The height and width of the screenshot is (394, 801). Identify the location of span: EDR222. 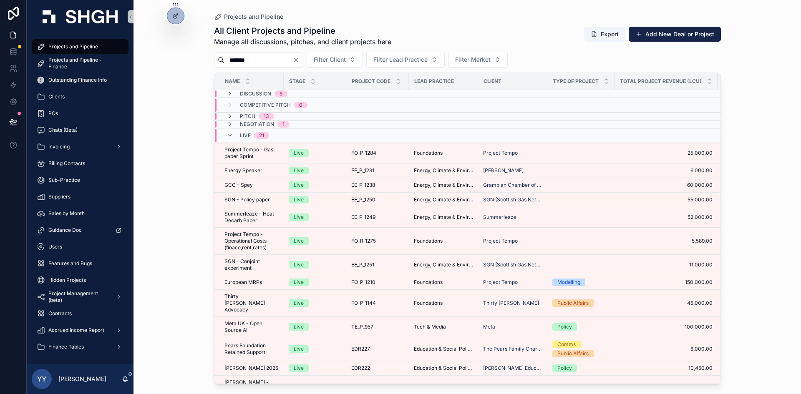
(360, 368).